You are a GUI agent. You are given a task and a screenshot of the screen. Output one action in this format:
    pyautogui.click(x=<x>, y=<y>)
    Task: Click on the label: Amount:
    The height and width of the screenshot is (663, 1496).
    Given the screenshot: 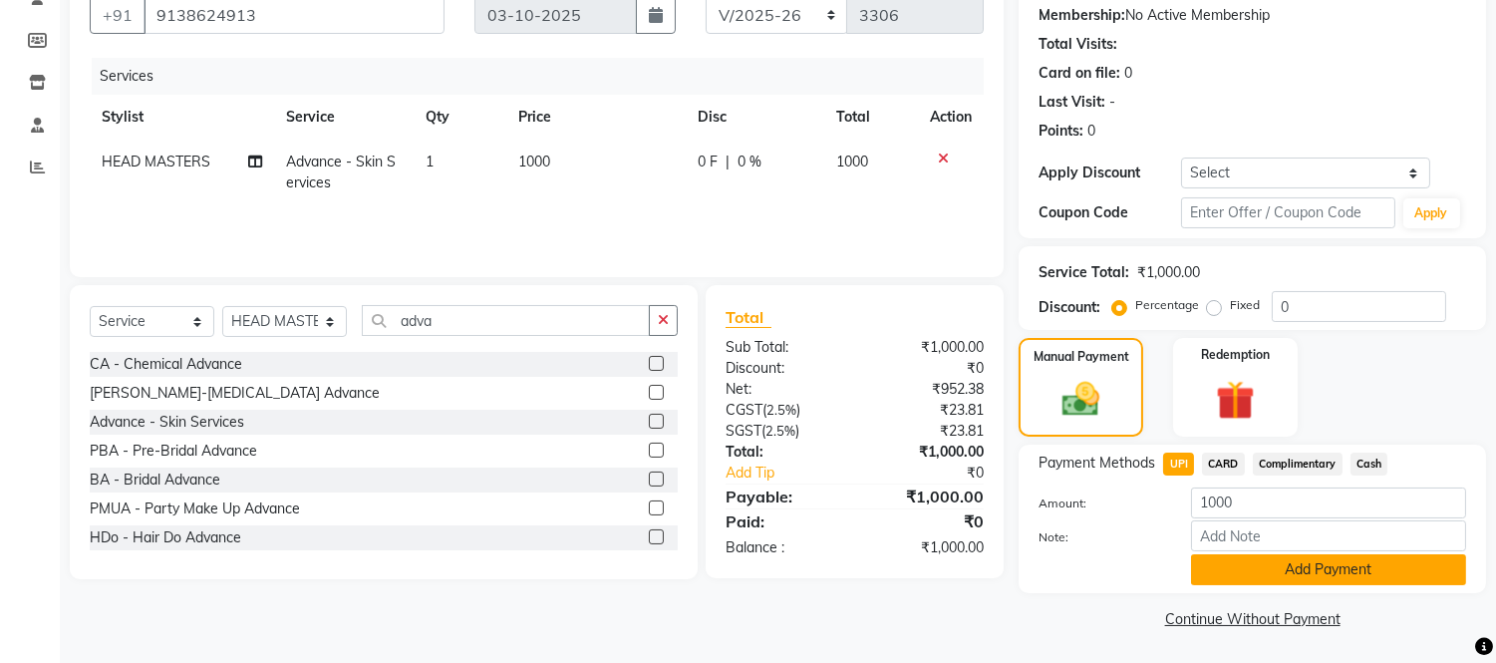 What is the action you would take?
    pyautogui.click(x=1099, y=503)
    